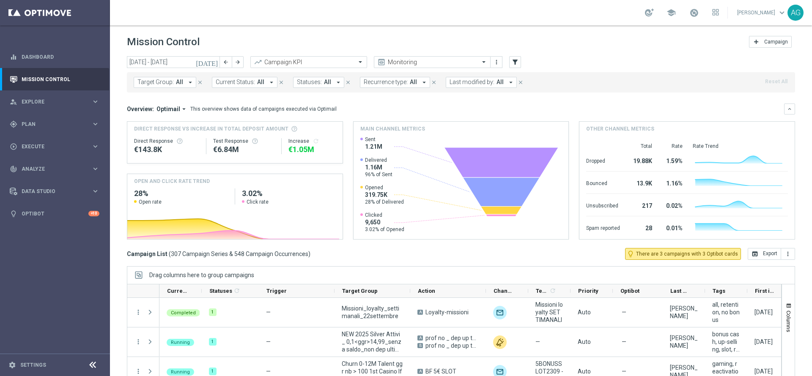  Describe the element at coordinates (202, 275) in the screenshot. I see `div: Row Groups` at that location.